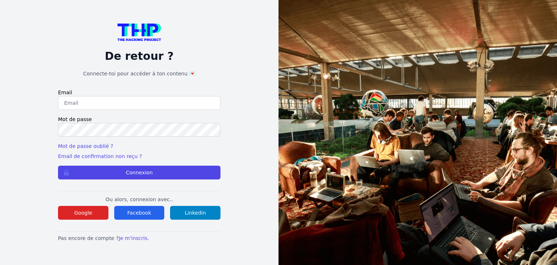  Describe the element at coordinates (139, 213) in the screenshot. I see `button: Facebook` at that location.